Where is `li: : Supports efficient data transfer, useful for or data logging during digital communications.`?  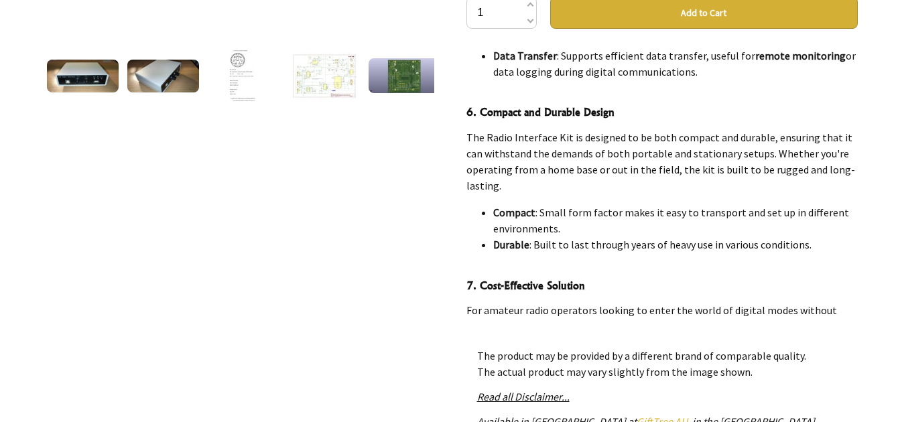 li: : Supports efficient data transfer, useful for or data logging during digital communications. is located at coordinates (675, 64).